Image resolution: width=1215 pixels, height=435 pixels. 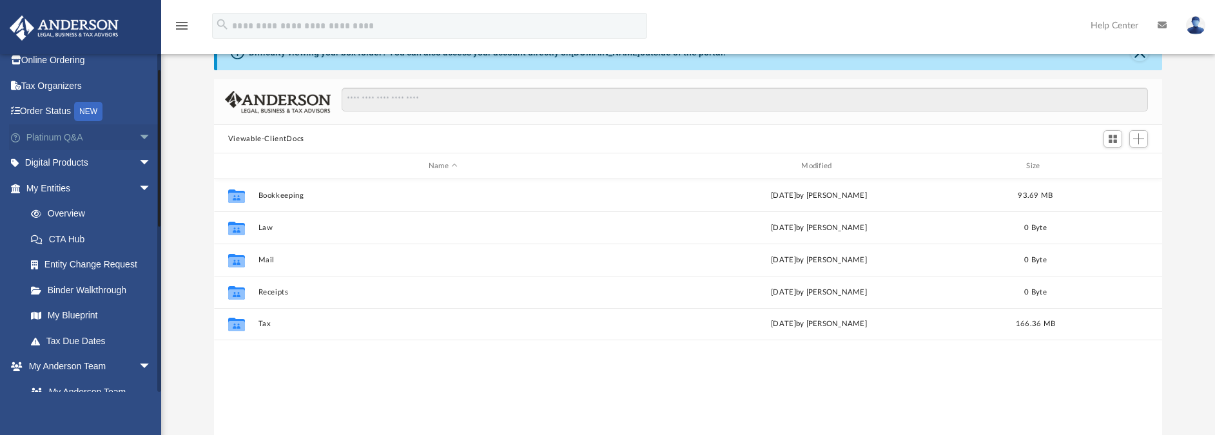 What do you see at coordinates (1139, 139) in the screenshot?
I see `button: Add` at bounding box center [1139, 139].